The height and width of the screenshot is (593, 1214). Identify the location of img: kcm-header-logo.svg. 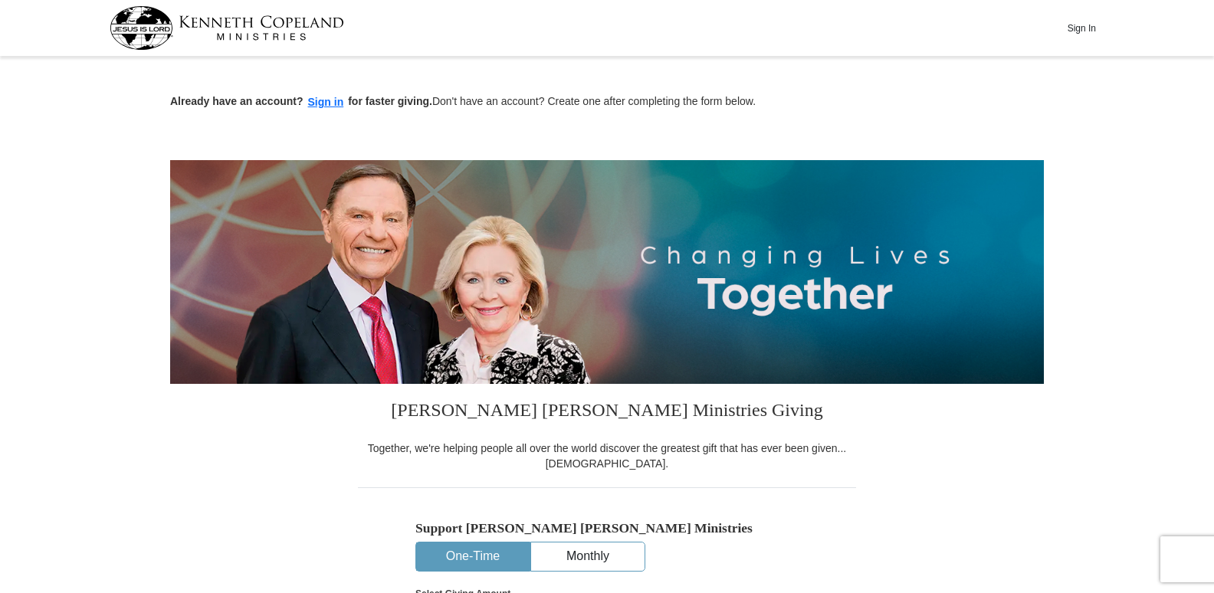
(227, 28).